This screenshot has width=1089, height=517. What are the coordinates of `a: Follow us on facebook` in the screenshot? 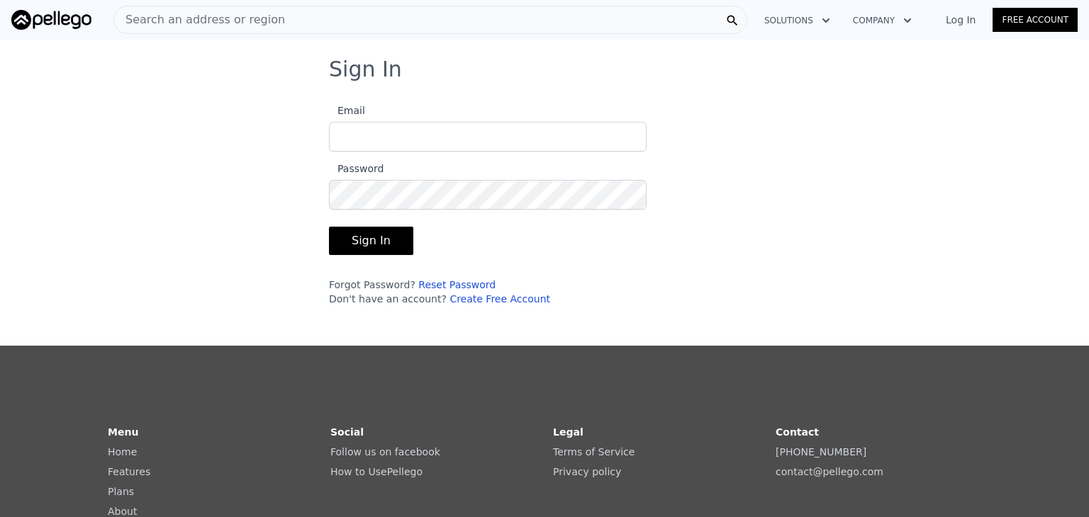 It's located at (385, 452).